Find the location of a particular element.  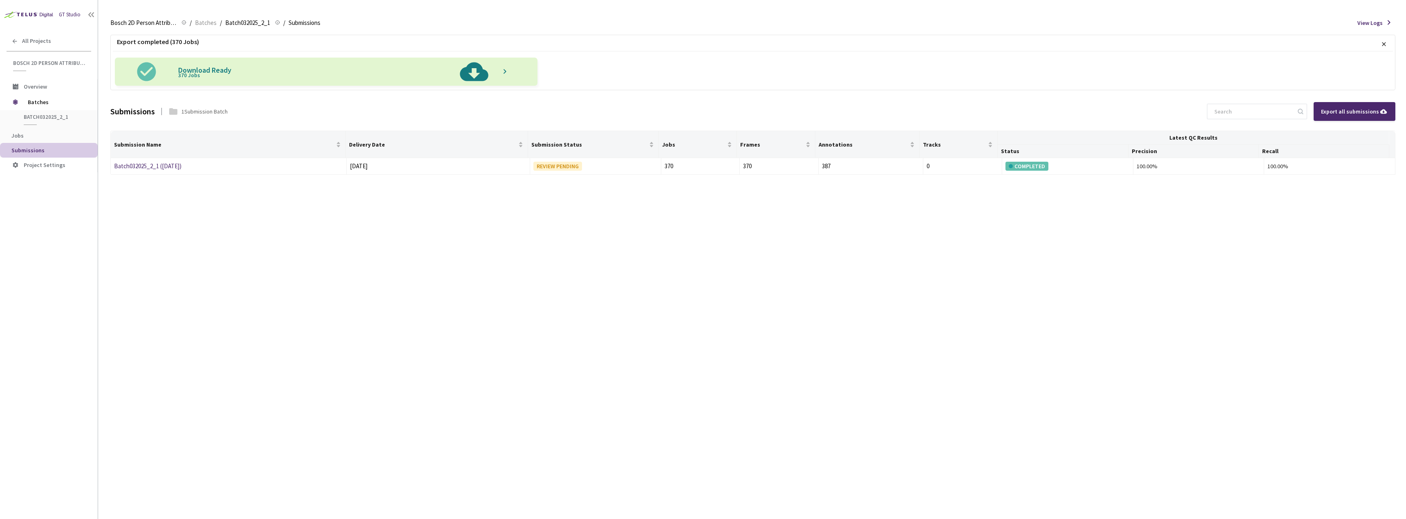

th: Status is located at coordinates (1063, 151).